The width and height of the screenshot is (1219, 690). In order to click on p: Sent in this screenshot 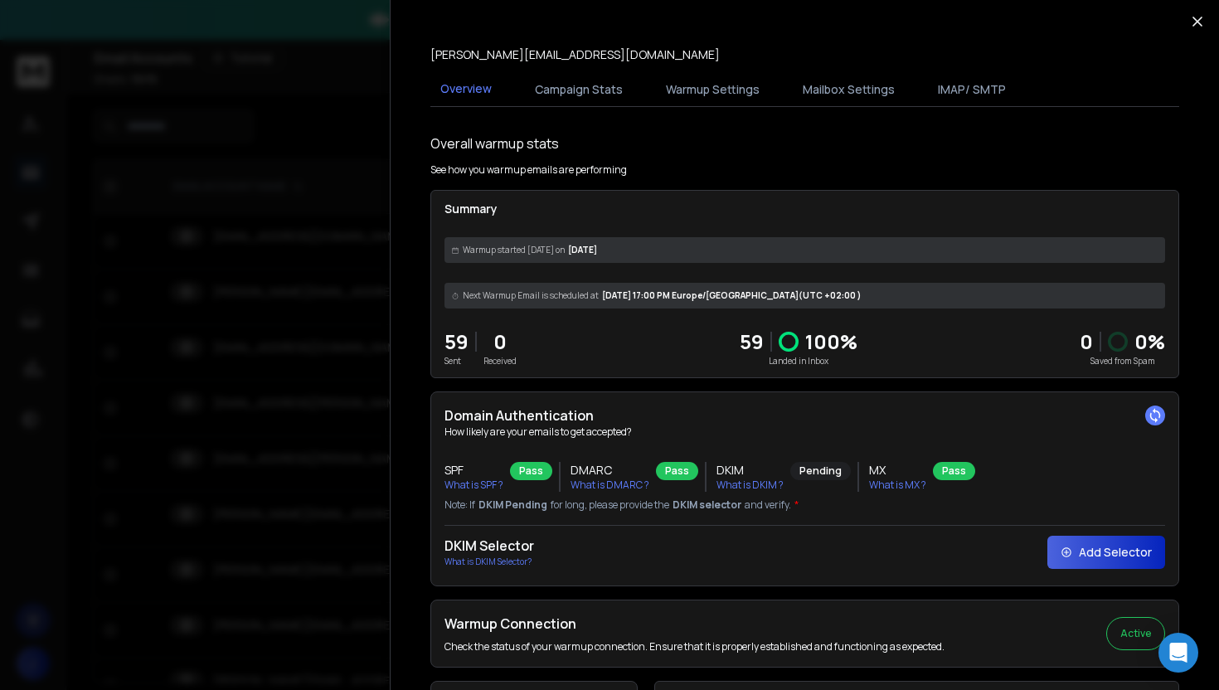, I will do `click(456, 361)`.